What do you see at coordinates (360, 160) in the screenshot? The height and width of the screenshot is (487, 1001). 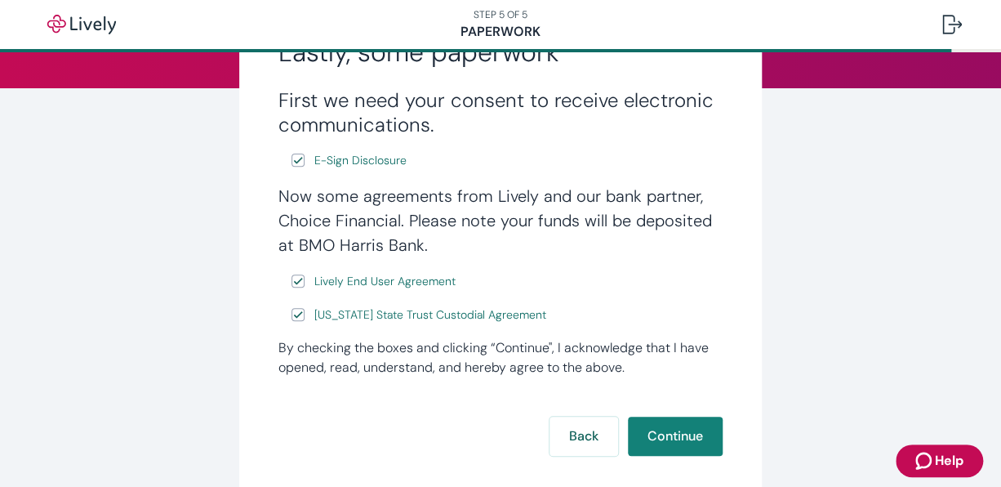 I see `span: E-Sign Disclosure` at bounding box center [360, 160].